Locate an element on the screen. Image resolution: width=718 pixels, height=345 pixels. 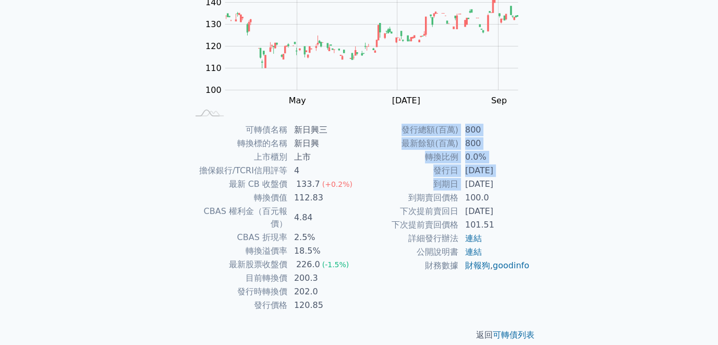
td: 下次提前賣回日 is located at coordinates (409, 211).